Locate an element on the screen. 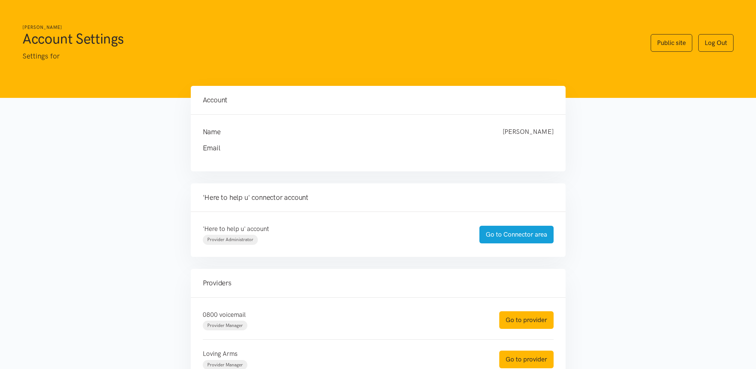 The width and height of the screenshot is (756, 369). h4: Providers is located at coordinates (378, 283).